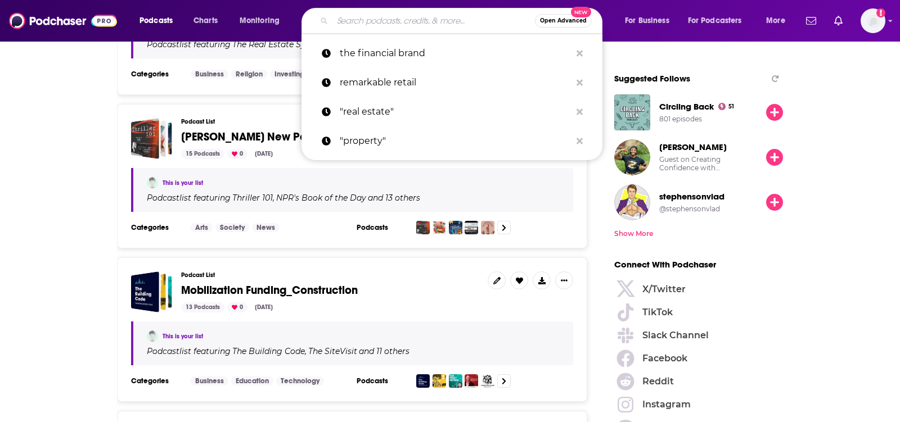 This screenshot has width=900, height=422. What do you see at coordinates (300, 381) in the screenshot?
I see `a: Technology` at bounding box center [300, 381].